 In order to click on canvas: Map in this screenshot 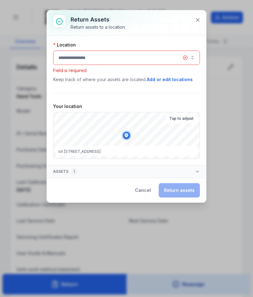, I will do `click(126, 135)`.